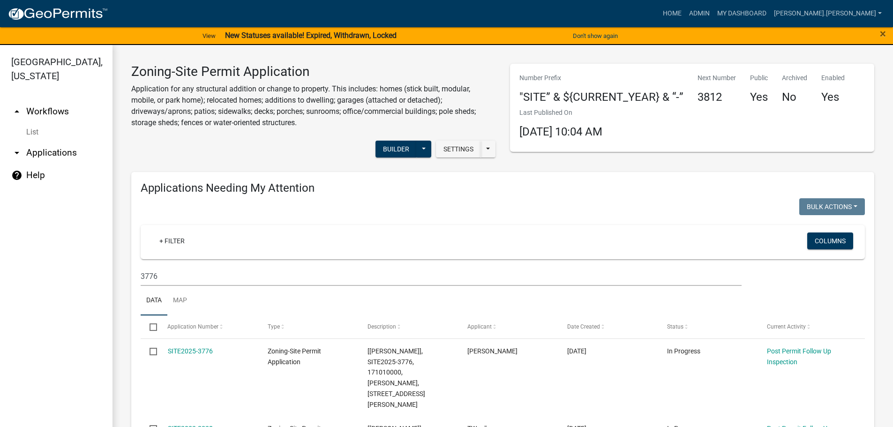  What do you see at coordinates (408, 327) in the screenshot?
I see `datatable-header-cell: Description` at bounding box center [408, 327].